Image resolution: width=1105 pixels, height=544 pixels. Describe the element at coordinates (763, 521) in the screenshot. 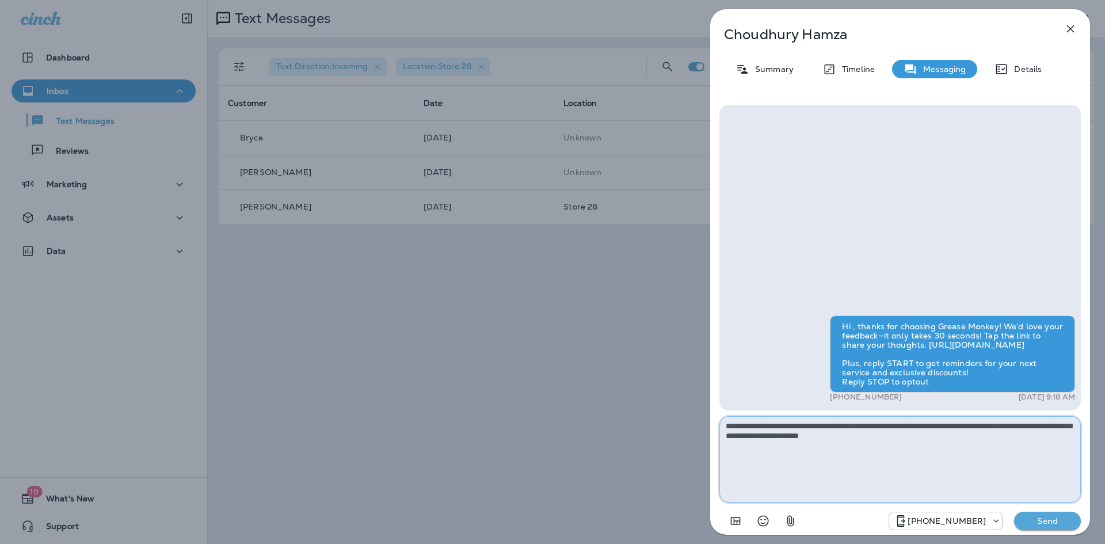

I see `button: Select an emoji` at that location.